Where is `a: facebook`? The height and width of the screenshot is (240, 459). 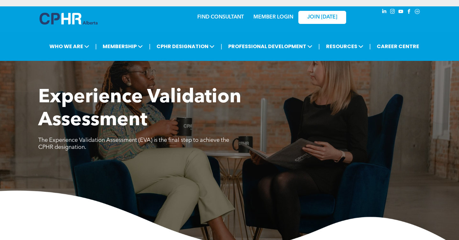 a: facebook is located at coordinates (409, 12).